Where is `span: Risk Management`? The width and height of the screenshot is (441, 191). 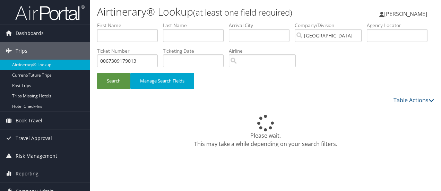 span: Risk Management is located at coordinates (36, 156).